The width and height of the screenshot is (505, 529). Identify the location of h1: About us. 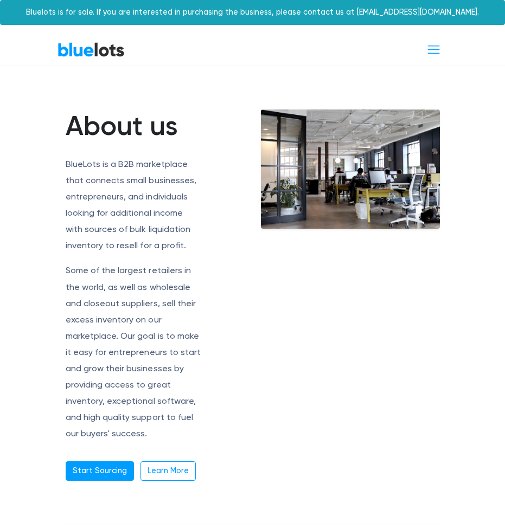
(133, 126).